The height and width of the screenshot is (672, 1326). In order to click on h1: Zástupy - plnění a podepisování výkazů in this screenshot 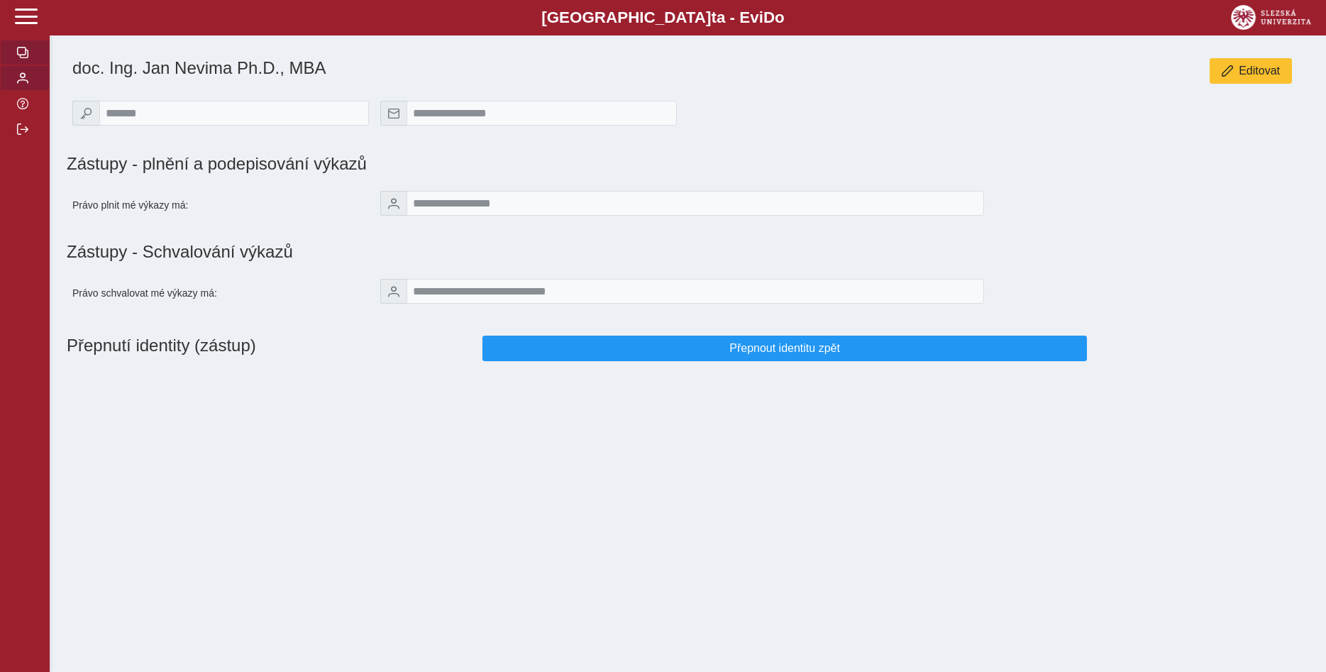, I will do `click(474, 164)`.